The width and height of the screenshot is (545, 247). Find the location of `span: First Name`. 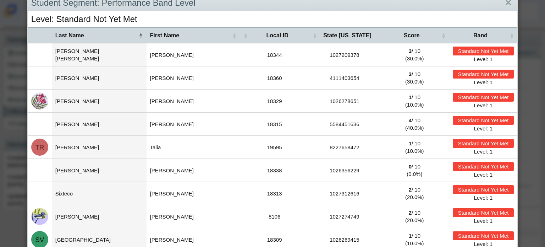

span: First Name is located at coordinates (190, 35).